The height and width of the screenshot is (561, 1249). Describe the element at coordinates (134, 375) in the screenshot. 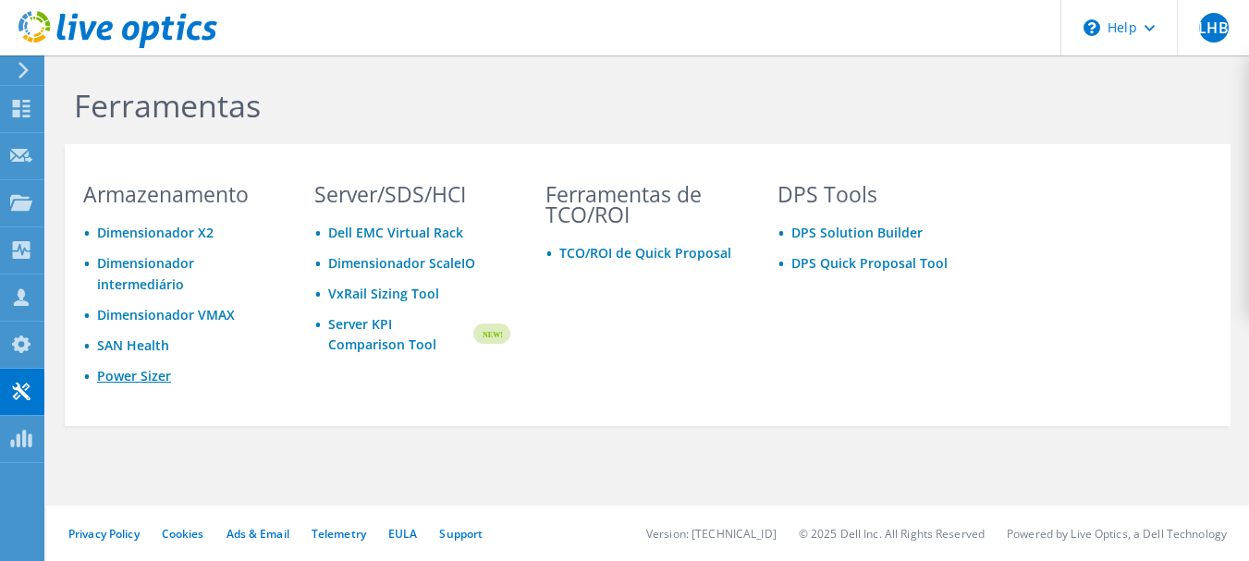

I see `a: Power Sizer` at that location.